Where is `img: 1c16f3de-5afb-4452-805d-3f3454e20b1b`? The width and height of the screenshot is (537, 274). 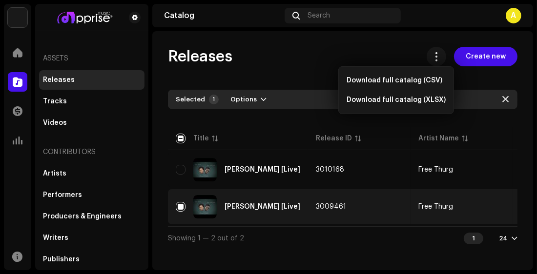
img: 1c16f3de-5afb-4452-805d-3f3454e20b1b is located at coordinates (18, 18).